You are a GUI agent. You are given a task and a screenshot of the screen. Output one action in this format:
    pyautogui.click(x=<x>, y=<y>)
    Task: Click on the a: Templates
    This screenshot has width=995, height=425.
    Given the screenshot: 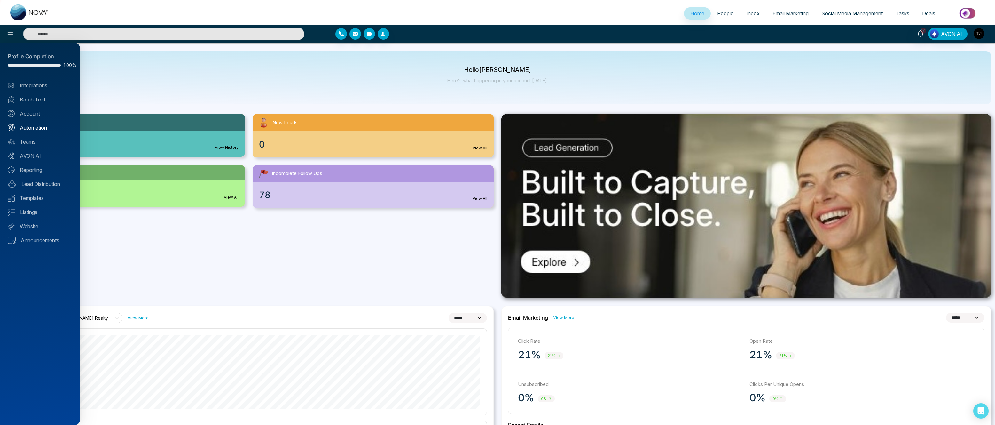 What is the action you would take?
    pyautogui.click(x=40, y=198)
    